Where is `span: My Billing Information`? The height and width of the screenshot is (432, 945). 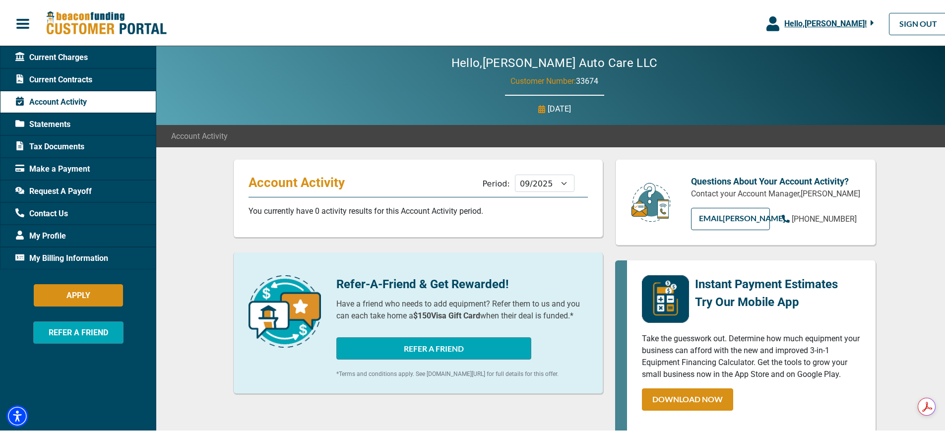
span: My Billing Information is located at coordinates (61, 257).